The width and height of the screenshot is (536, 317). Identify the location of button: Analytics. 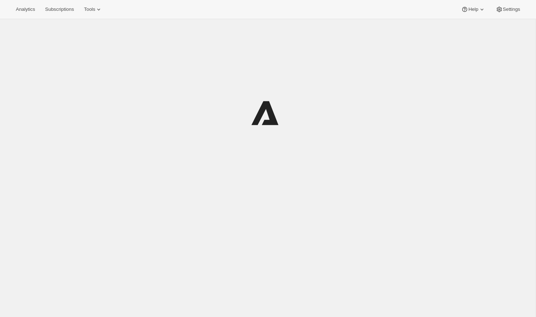
(25, 9).